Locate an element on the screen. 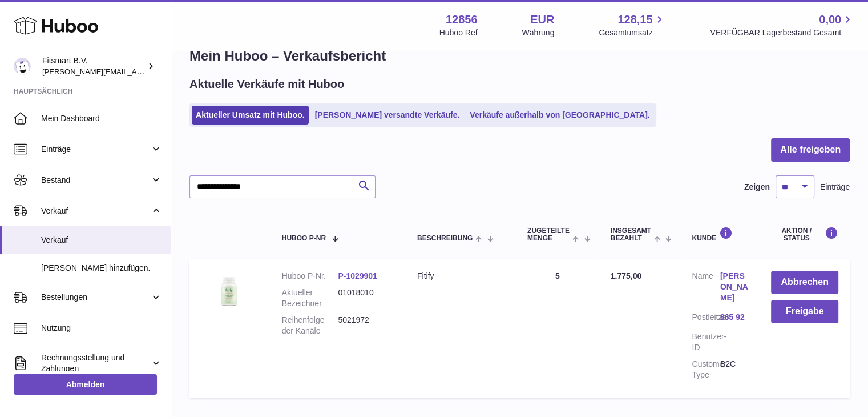 The width and height of the screenshot is (868, 417). span: Beschreibung is located at coordinates (444, 238).